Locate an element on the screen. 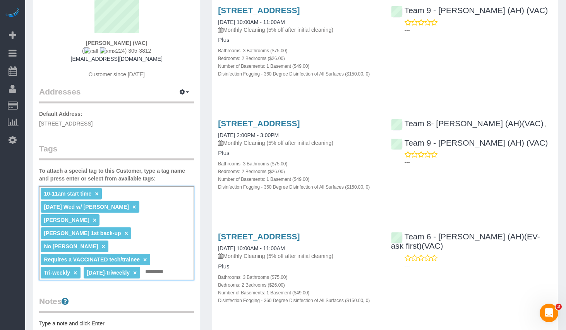 The height and width of the screenshot is (330, 566). legend: Notes is located at coordinates (117, 304).